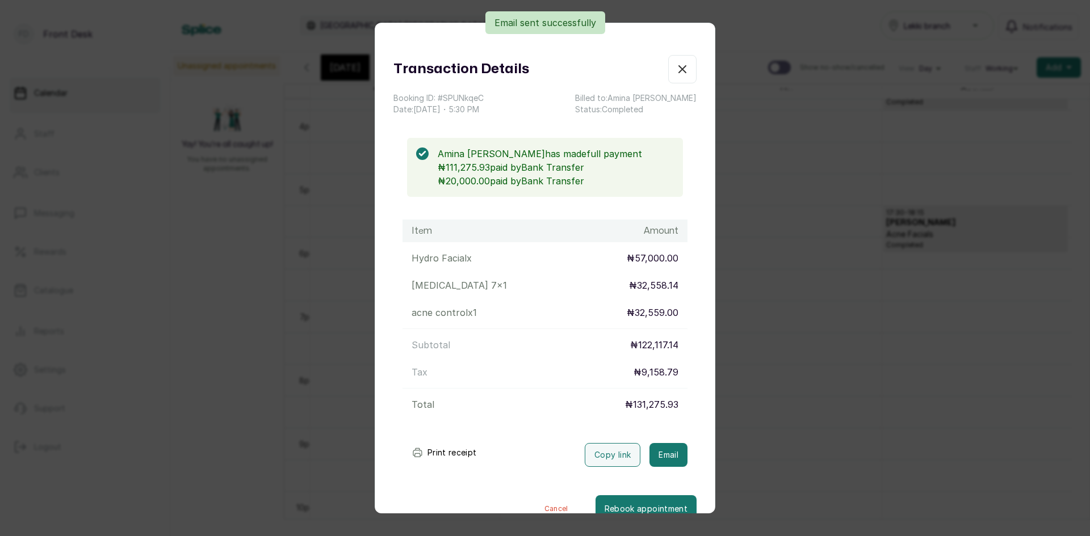 Image resolution: width=1090 pixels, height=536 pixels. I want to click on p: Status: Completed, so click(636, 110).